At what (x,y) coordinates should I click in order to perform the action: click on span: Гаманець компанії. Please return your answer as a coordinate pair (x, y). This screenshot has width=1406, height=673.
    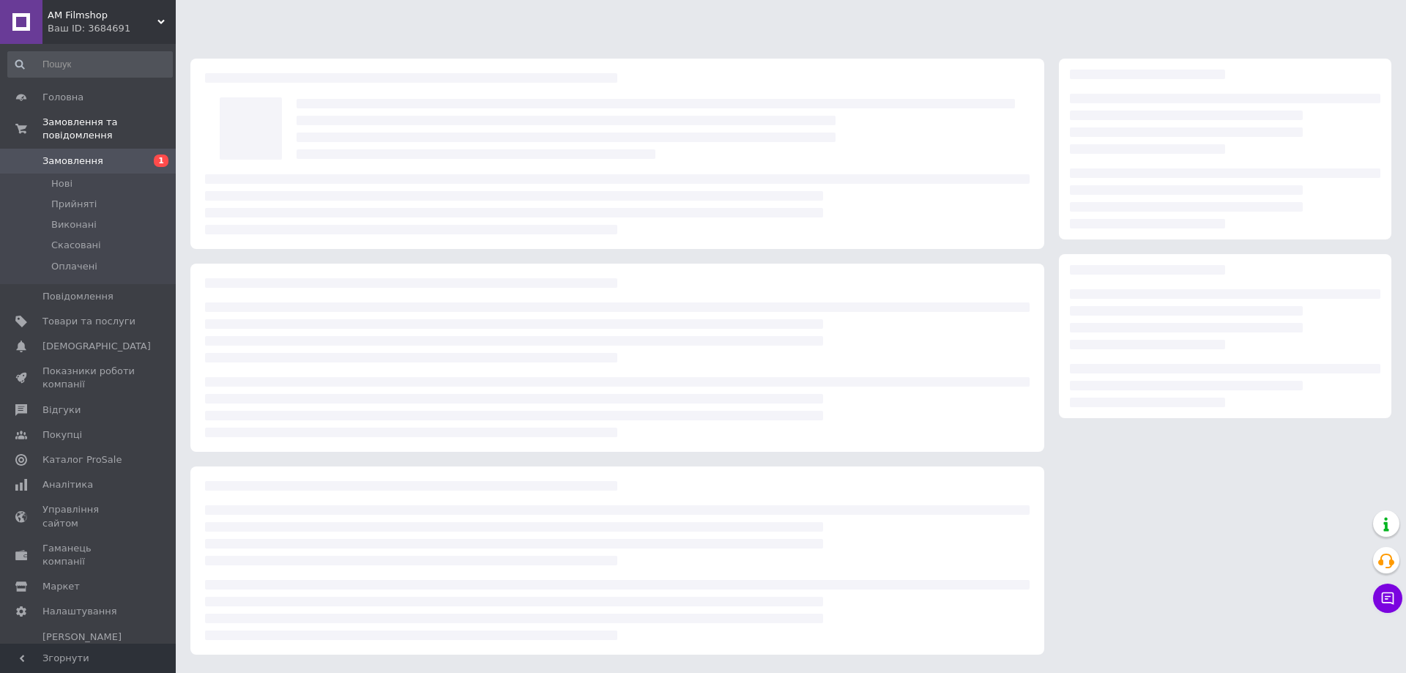
    Looking at the image, I should click on (89, 555).